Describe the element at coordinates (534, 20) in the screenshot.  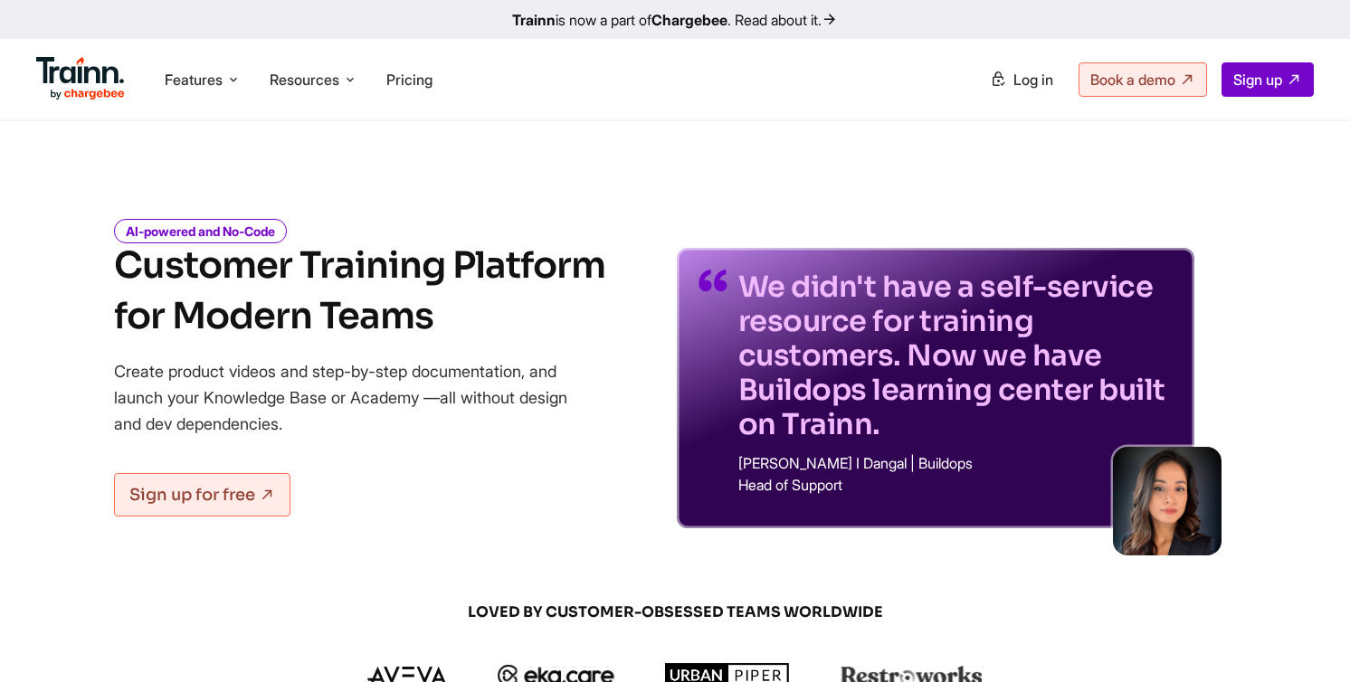
I see `b: Trainn` at that location.